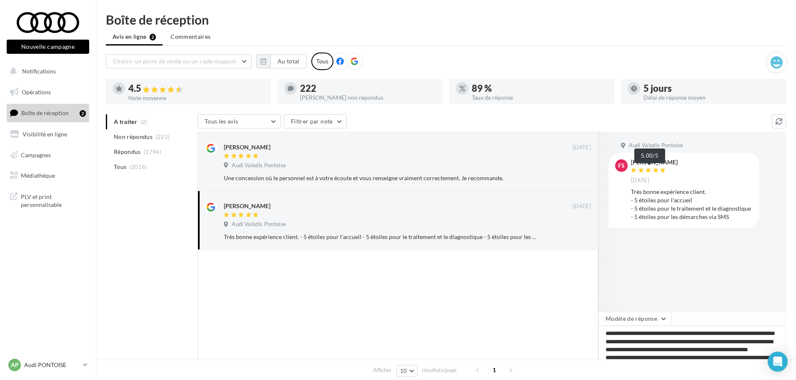 The width and height of the screenshot is (796, 380). What do you see at coordinates (138, 167) in the screenshot?
I see `span: (2016)` at bounding box center [138, 167].